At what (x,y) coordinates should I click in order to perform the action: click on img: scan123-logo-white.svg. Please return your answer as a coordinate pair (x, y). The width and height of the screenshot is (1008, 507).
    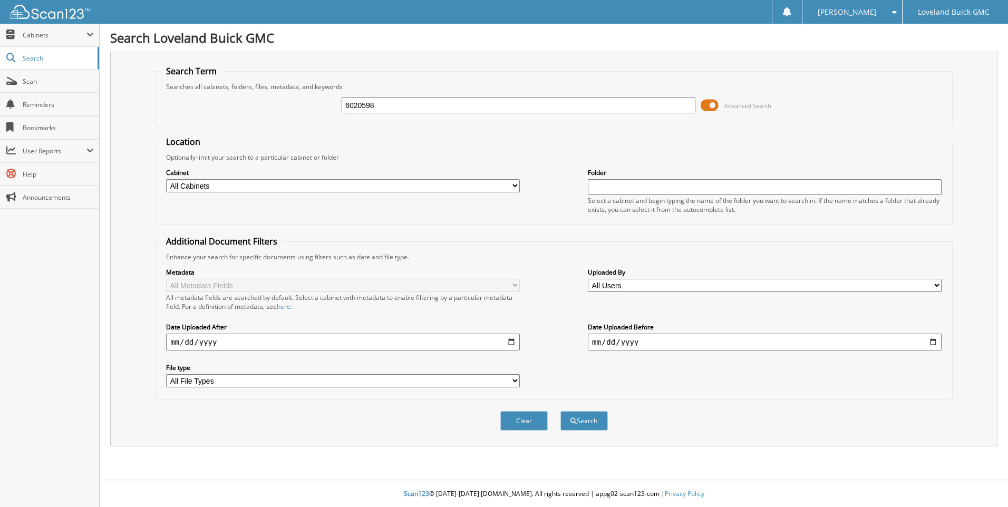
    Looking at the image, I should click on (50, 12).